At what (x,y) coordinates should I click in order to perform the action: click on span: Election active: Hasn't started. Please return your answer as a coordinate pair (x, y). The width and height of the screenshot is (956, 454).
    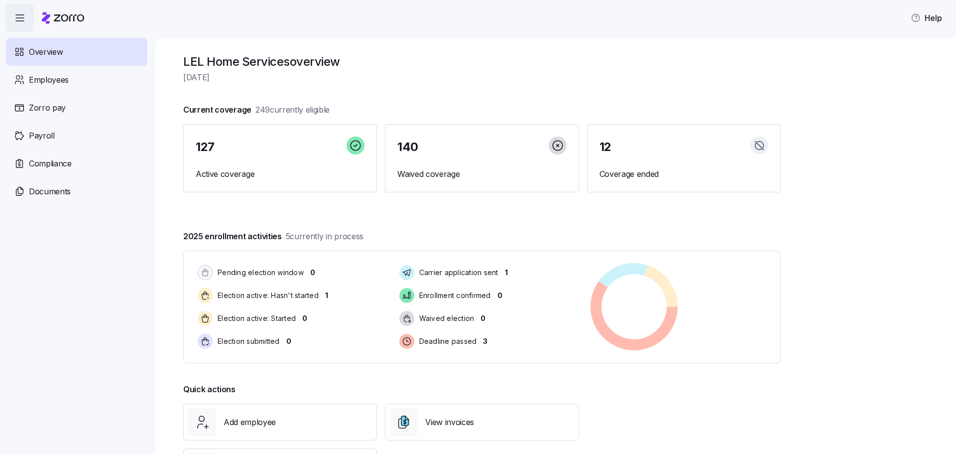
    Looking at the image, I should click on (266, 295).